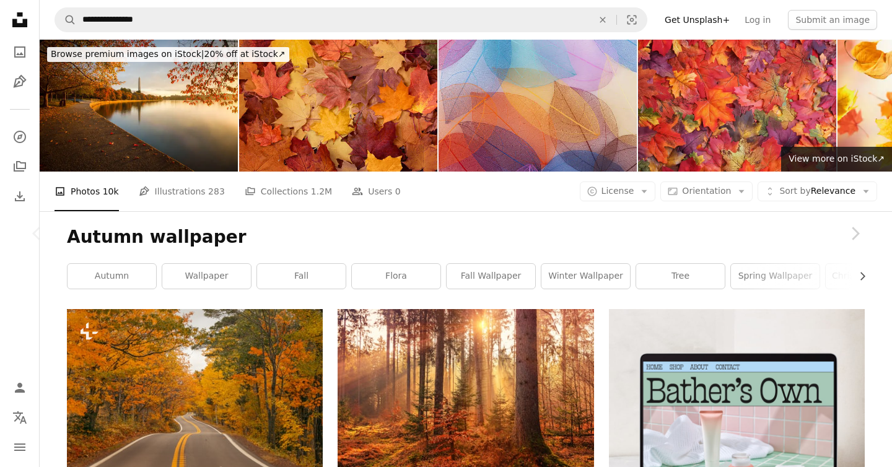 This screenshot has width=892, height=467. I want to click on button: Sort byRelevance, so click(817, 191).